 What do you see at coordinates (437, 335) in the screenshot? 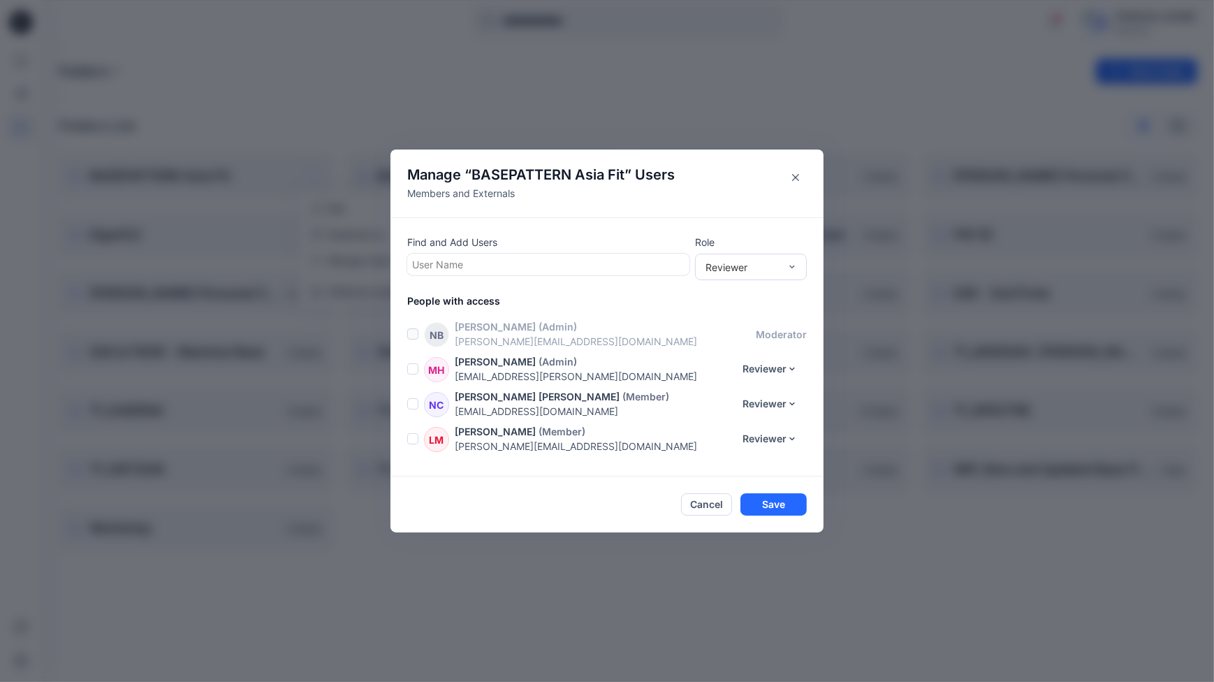
I see `div: NB` at bounding box center [437, 335].